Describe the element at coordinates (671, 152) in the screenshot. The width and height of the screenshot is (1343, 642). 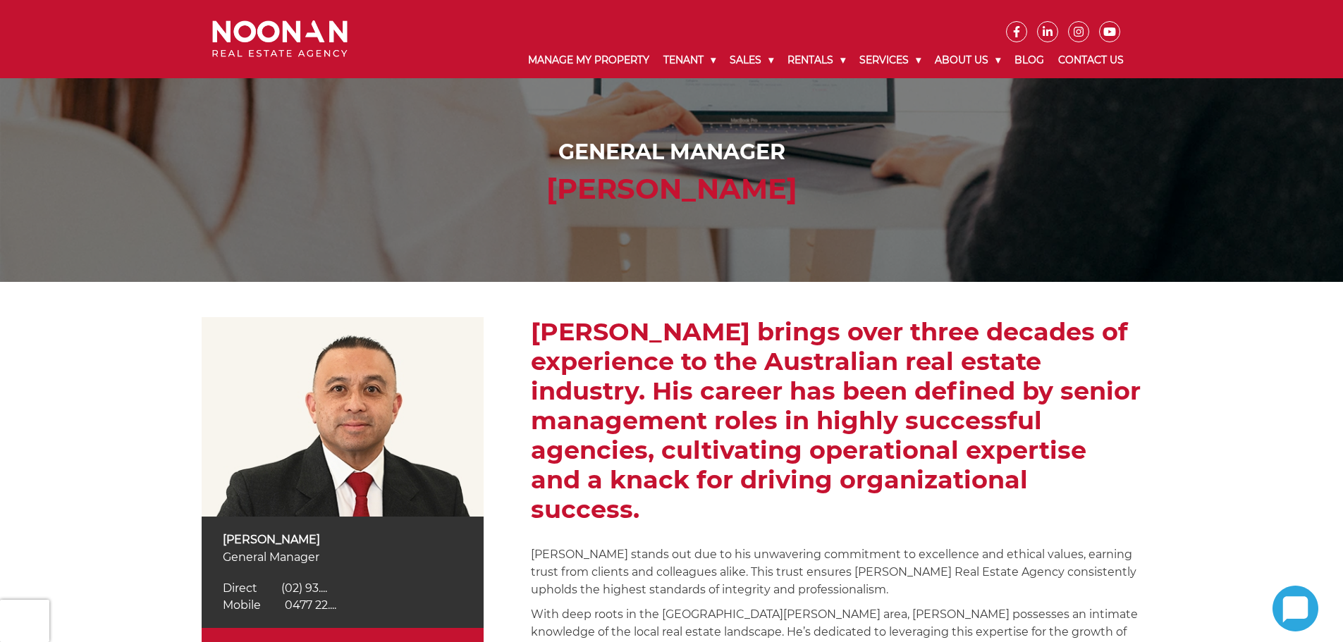
I see `h1: General Manager` at that location.